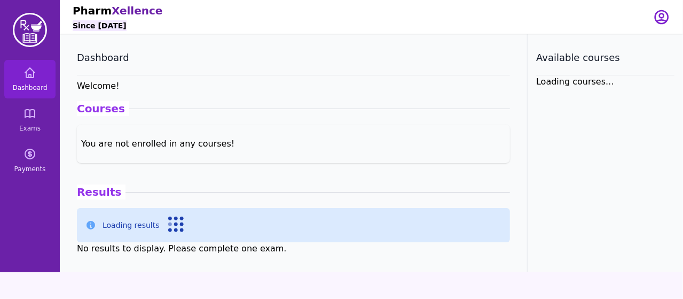 The image size is (683, 299). What do you see at coordinates (605, 82) in the screenshot?
I see `div: Loading courses...` at bounding box center [605, 82].